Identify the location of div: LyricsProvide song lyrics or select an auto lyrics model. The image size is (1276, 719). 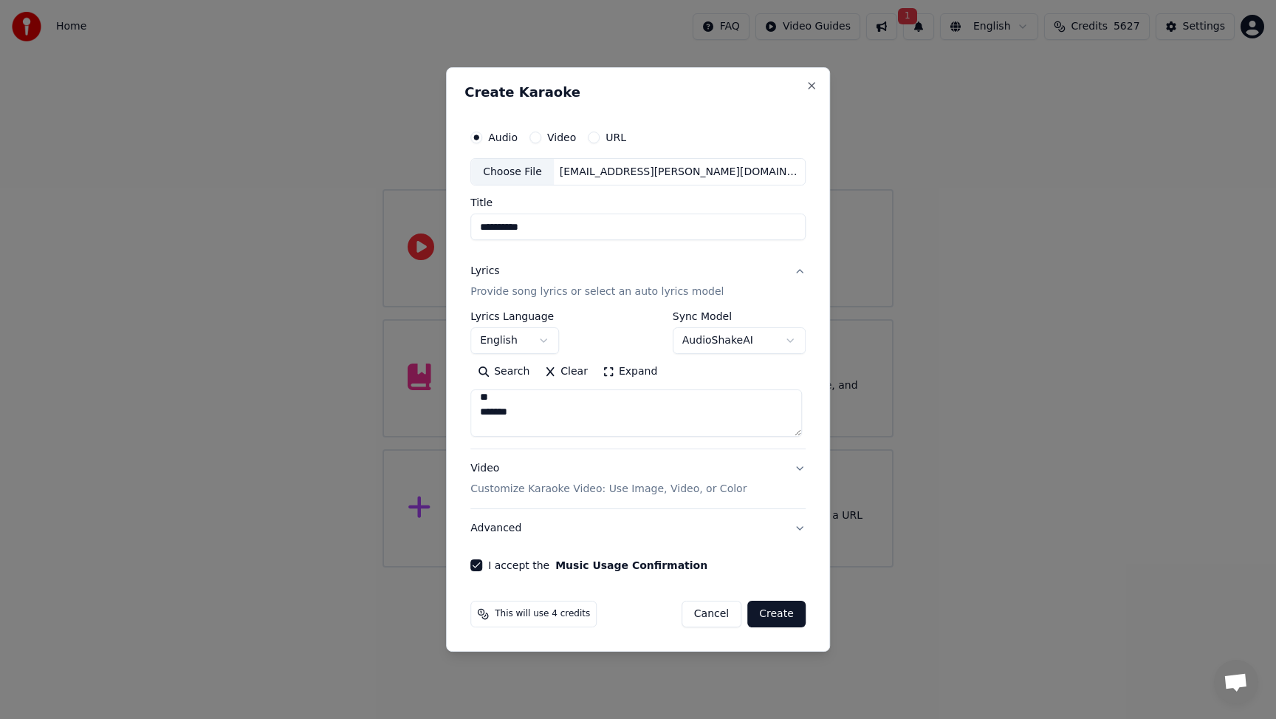
(638, 380).